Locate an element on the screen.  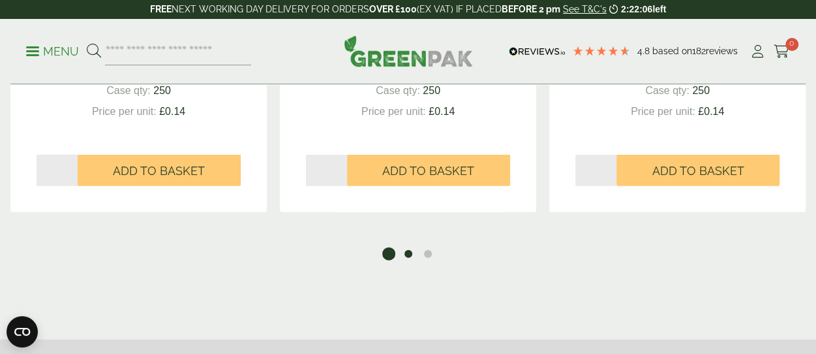
a: Menu is located at coordinates (52, 50).